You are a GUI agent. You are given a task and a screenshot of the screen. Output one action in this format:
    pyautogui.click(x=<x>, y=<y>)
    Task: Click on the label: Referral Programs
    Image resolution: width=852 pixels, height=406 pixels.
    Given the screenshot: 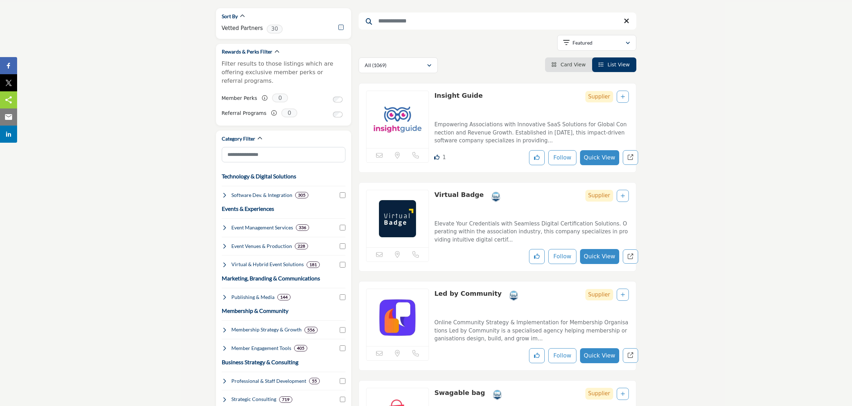 What is the action you would take?
    pyautogui.click(x=244, y=113)
    